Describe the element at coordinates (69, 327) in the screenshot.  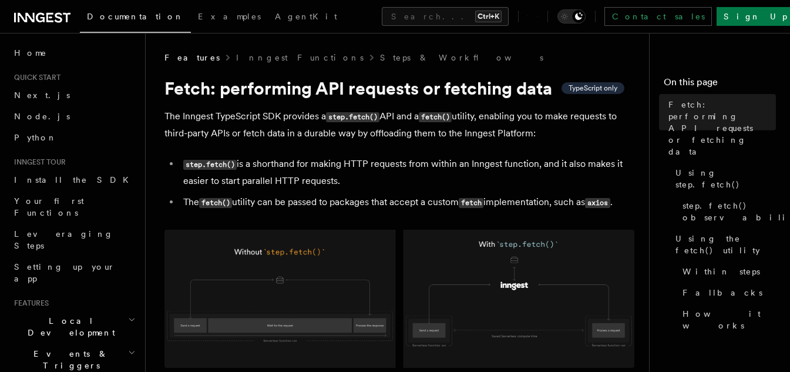
I see `span: Local Development` at that location.